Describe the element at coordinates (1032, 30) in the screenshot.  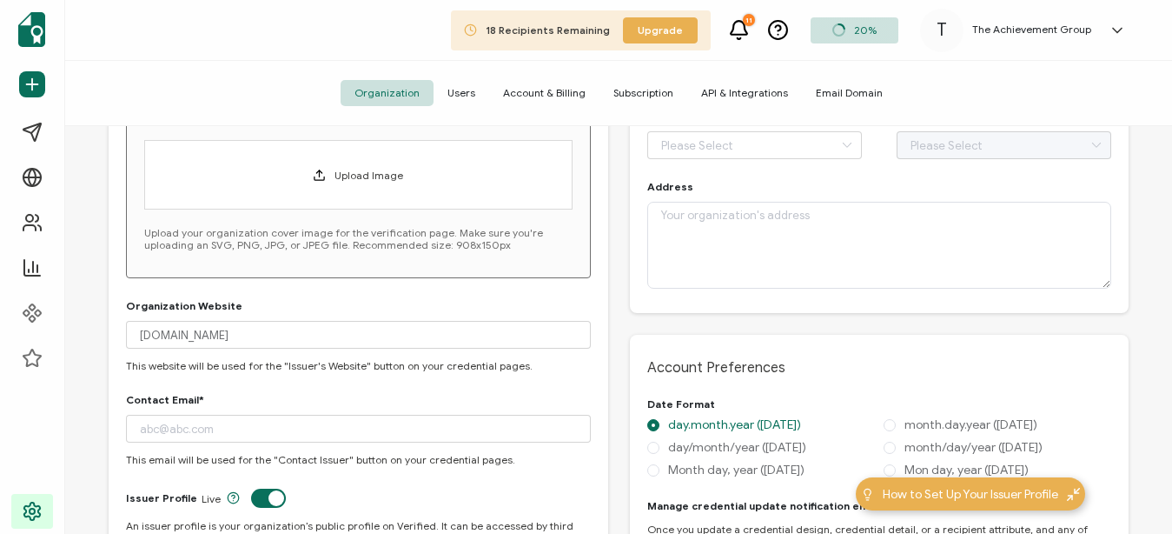
I see `h5: The Achievement Group` at that location.